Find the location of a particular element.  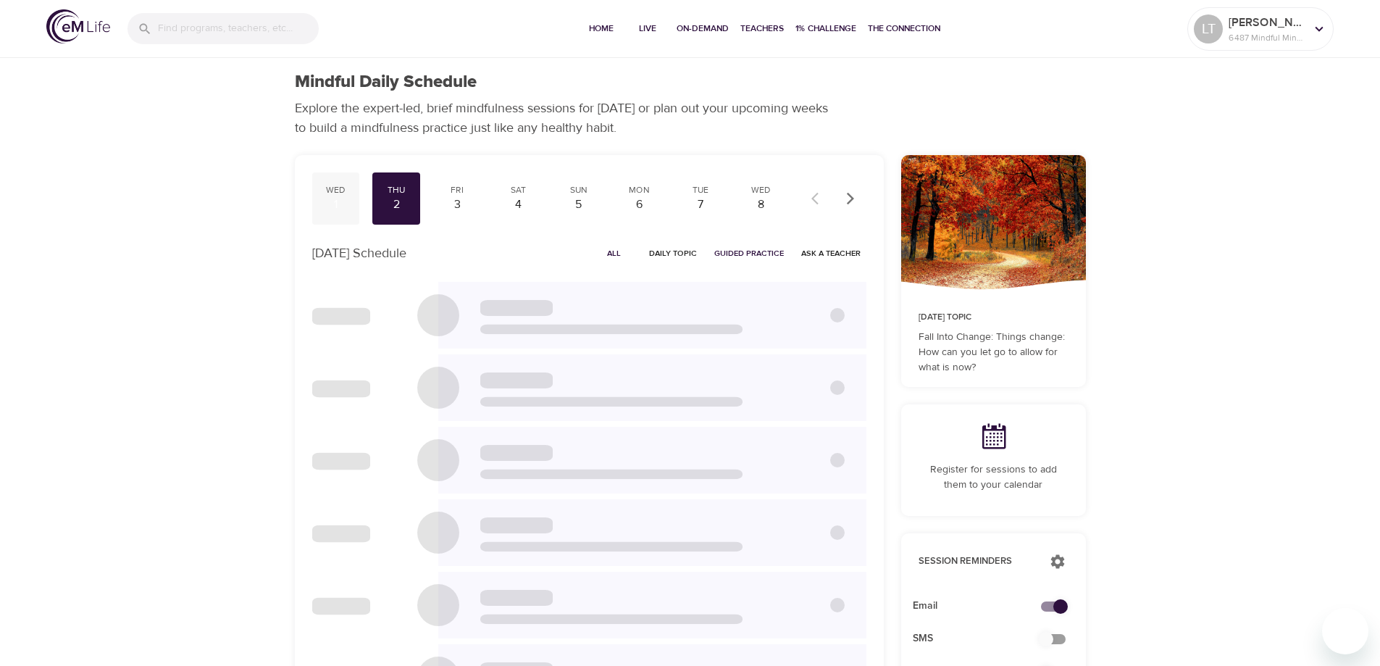

span: 1% Challenge is located at coordinates (826, 28).